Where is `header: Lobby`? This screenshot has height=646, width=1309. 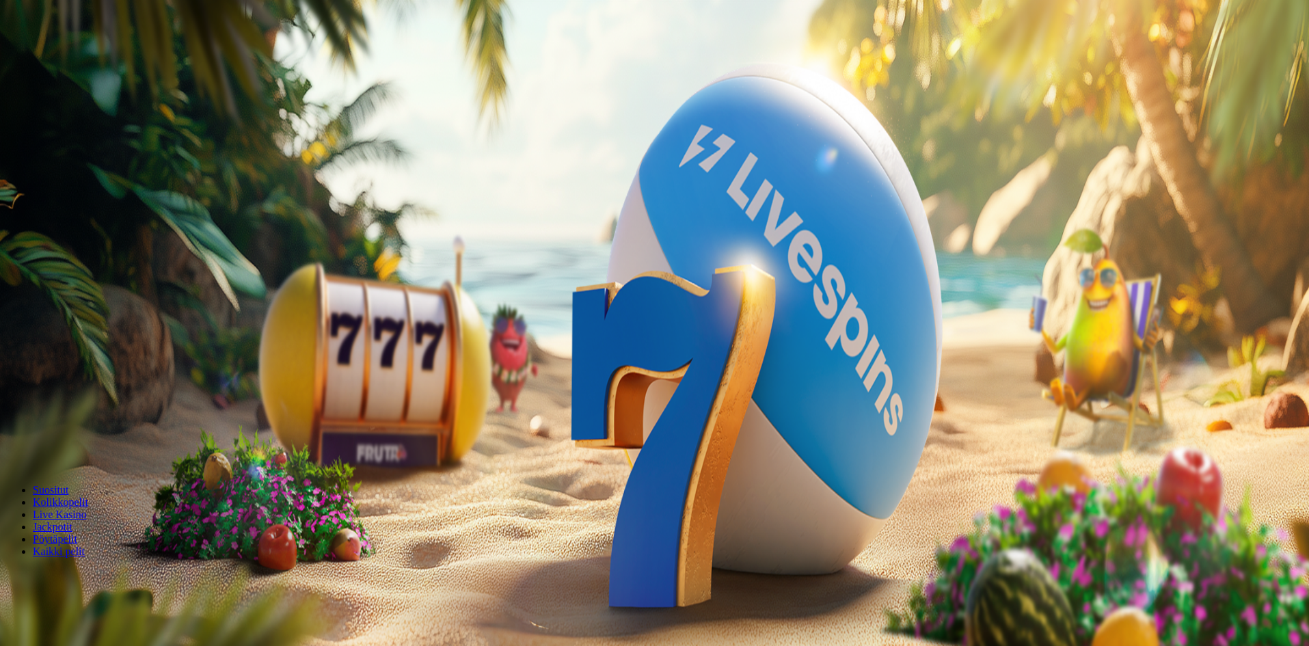
header: Lobby is located at coordinates (654, 522).